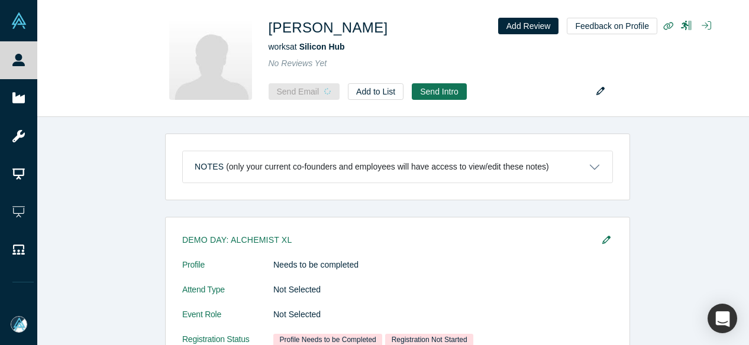 The height and width of the screenshot is (345, 749). I want to click on dt: Profile, so click(228, 271).